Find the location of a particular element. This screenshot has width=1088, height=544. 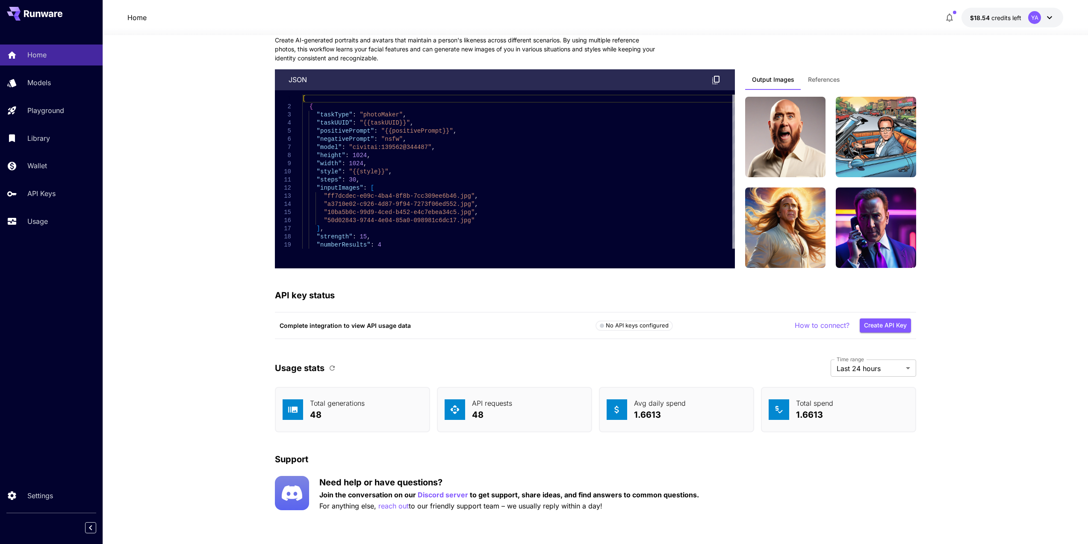

img: man rwre long hair, enjoying sun and wind is located at coordinates (786, 137).